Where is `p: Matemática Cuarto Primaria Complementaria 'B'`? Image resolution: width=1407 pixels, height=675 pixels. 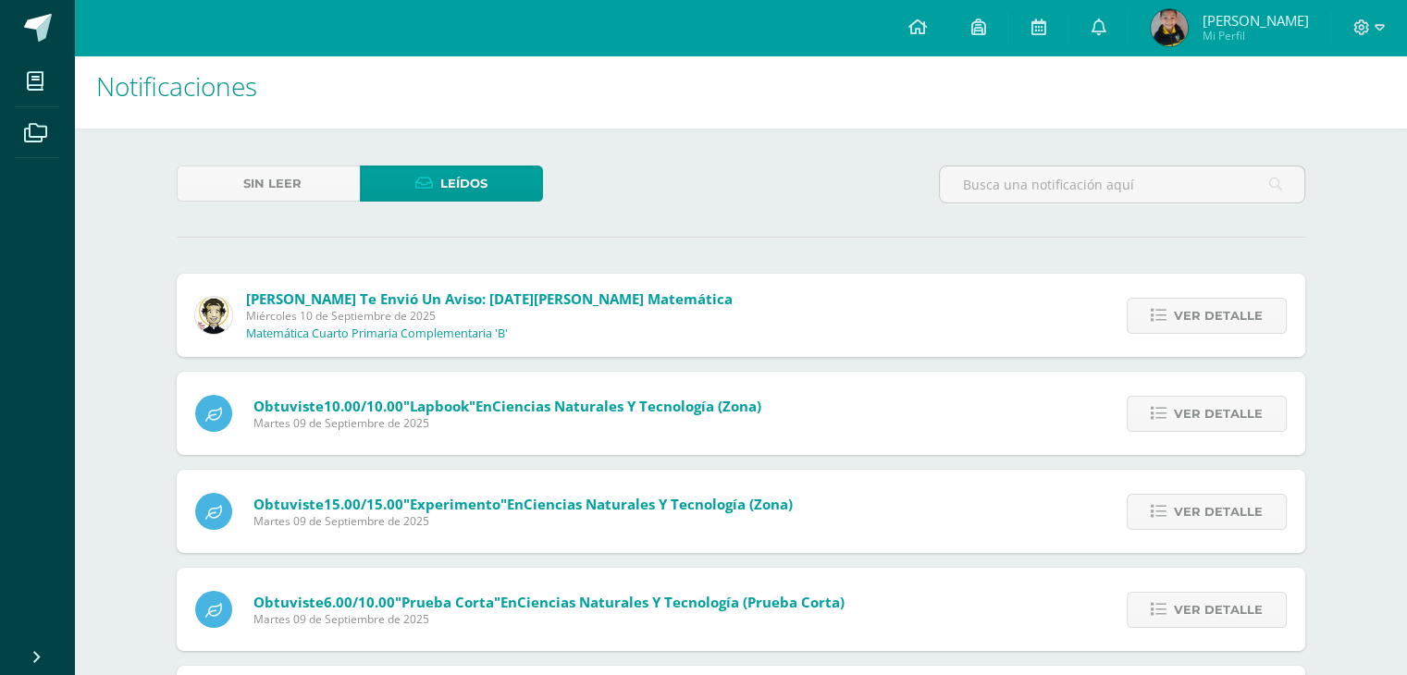
p: Matemática Cuarto Primaria Complementaria 'B' is located at coordinates (377, 334).